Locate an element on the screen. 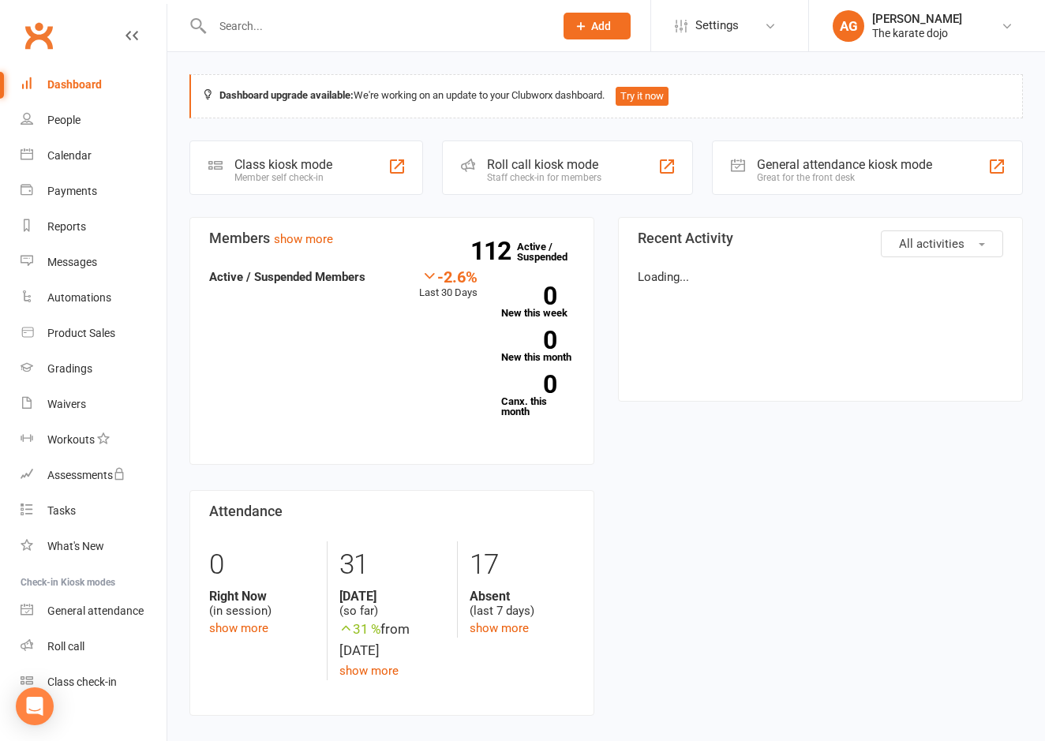 This screenshot has height=741, width=1045. a: 112Active / Suspended is located at coordinates (552, 252).